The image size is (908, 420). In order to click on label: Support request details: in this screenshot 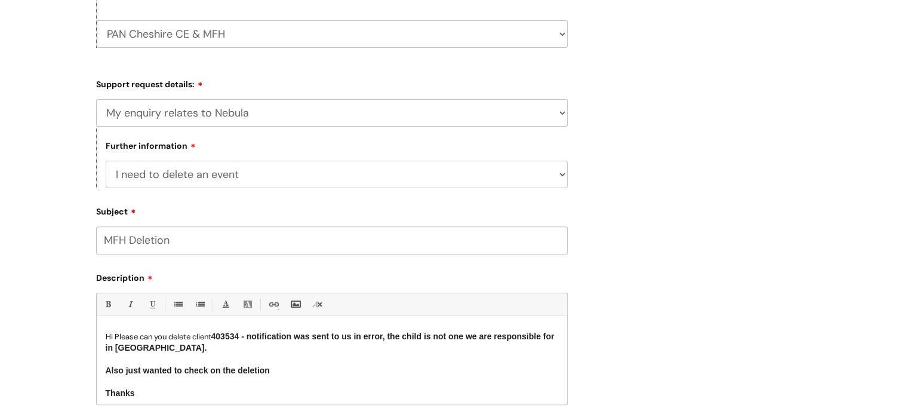, I will do `click(332, 82)`.